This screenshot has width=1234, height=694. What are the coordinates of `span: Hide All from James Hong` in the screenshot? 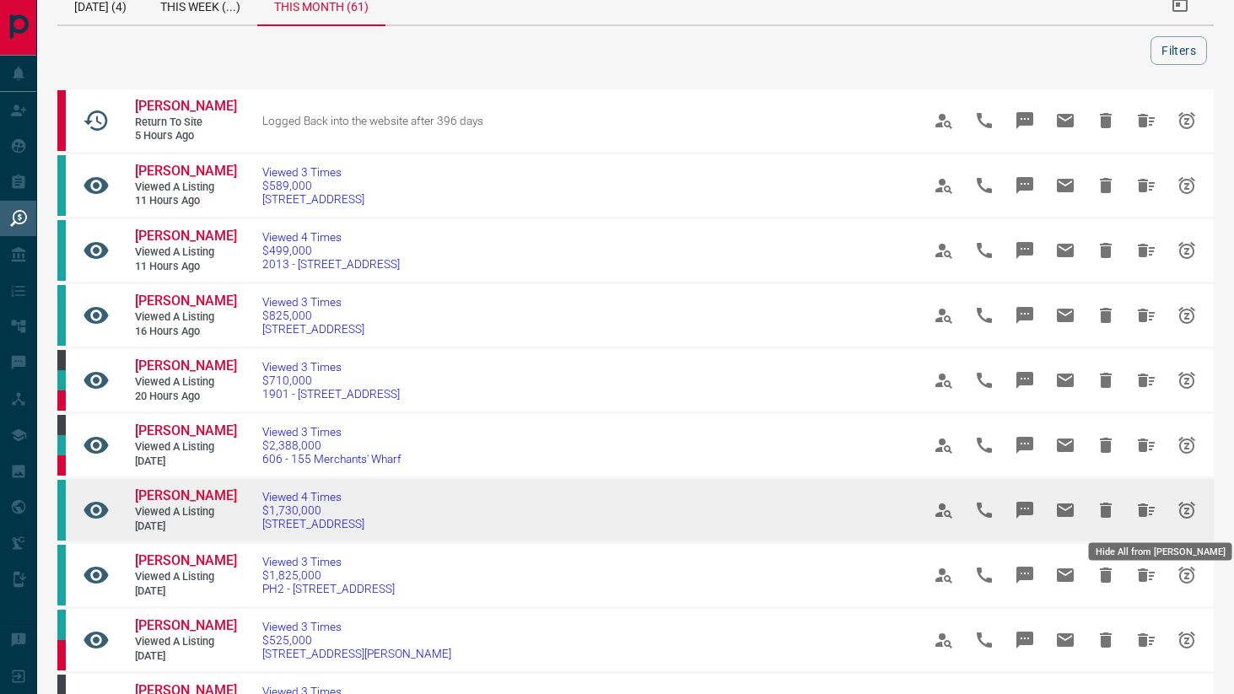 It's located at (1146, 315).